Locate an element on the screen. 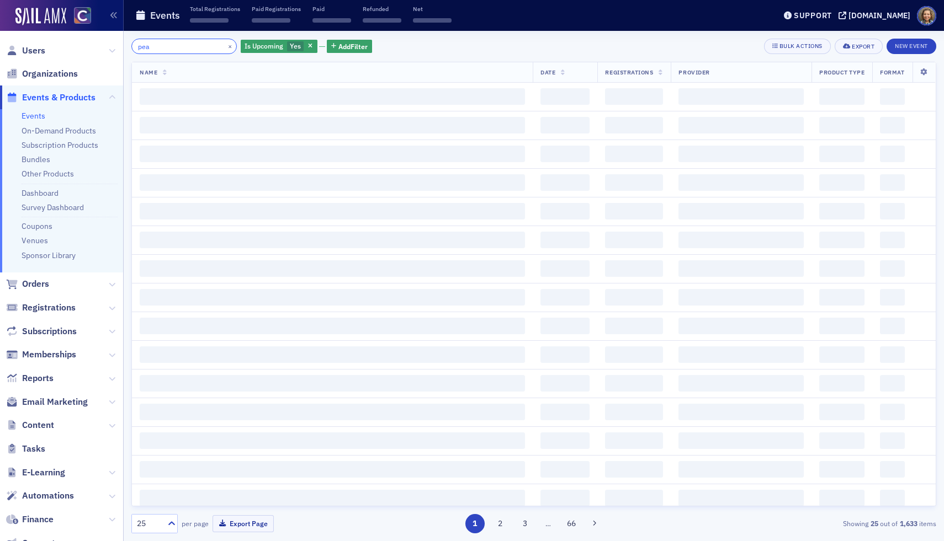 This screenshot has width=944, height=541. span: Organizations is located at coordinates (50, 74).